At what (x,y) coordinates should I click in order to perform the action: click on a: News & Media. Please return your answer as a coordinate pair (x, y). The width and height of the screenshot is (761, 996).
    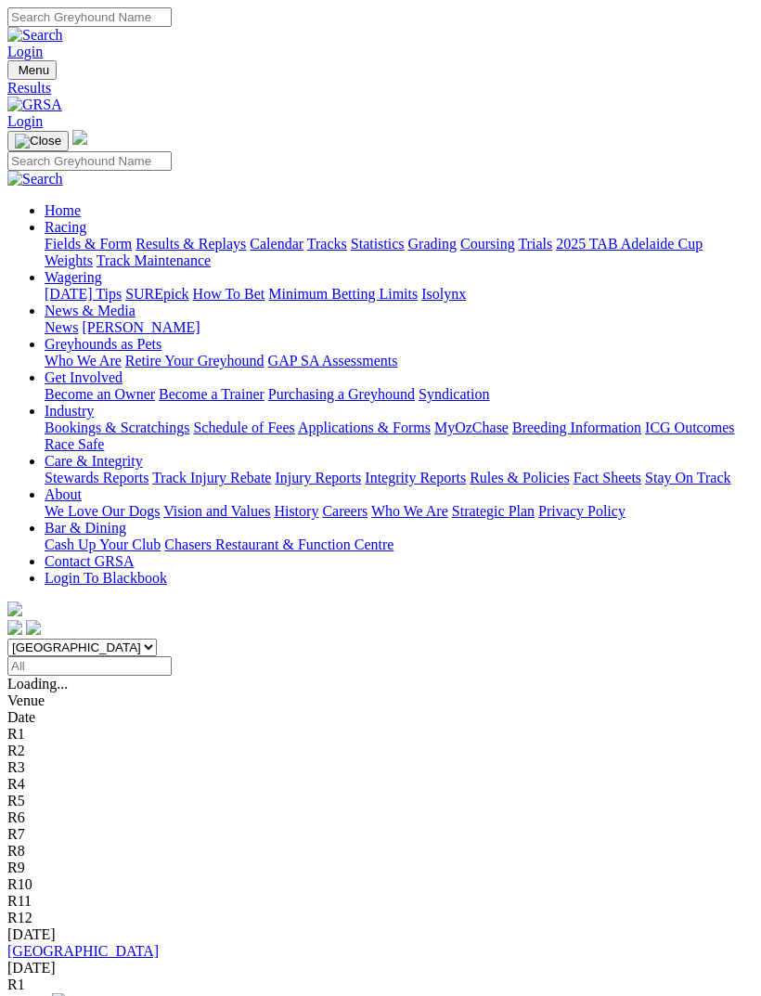
    Looking at the image, I should click on (90, 310).